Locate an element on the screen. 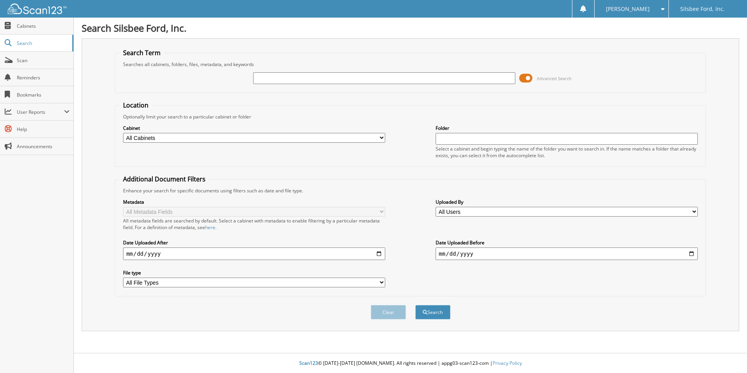  span: User Reports is located at coordinates (40, 112).